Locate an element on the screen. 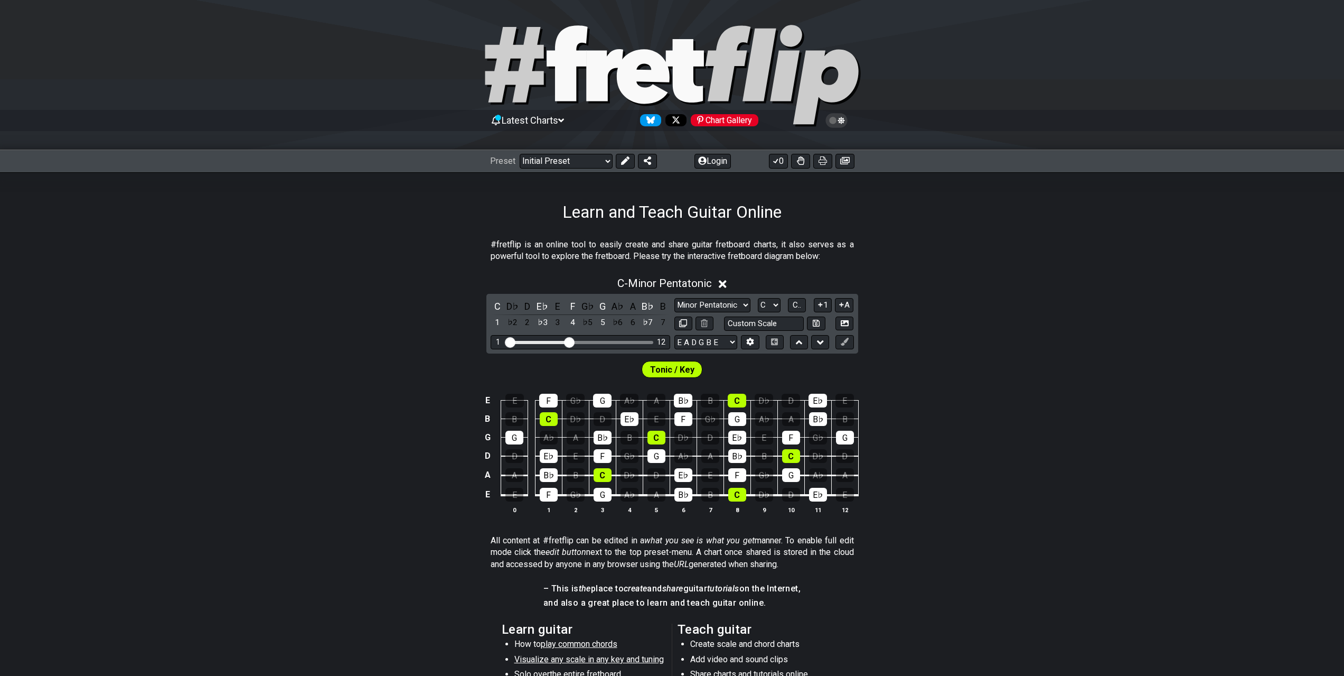 The image size is (1344, 676). th: 6 is located at coordinates (683, 509).